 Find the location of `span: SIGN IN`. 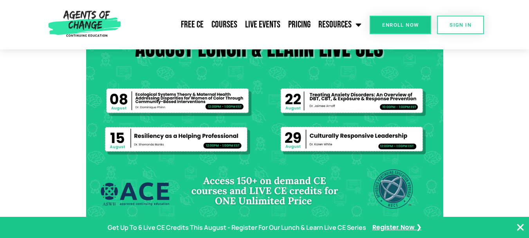

span: SIGN IN is located at coordinates (461, 25).